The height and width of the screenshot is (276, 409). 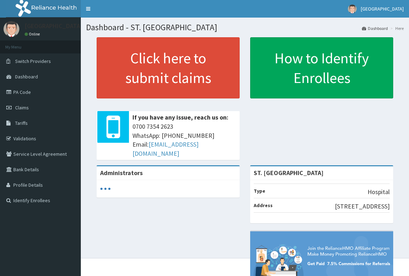 What do you see at coordinates (21, 123) in the screenshot?
I see `span: Tariffs` at bounding box center [21, 123].